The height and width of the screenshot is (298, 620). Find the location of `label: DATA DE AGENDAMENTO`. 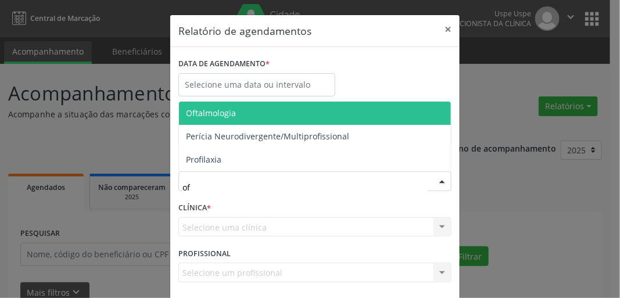

label: DATA DE AGENDAMENTO is located at coordinates (224, 64).